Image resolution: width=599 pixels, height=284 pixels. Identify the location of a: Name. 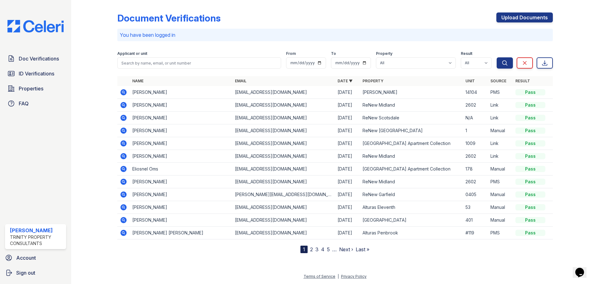
(138, 81).